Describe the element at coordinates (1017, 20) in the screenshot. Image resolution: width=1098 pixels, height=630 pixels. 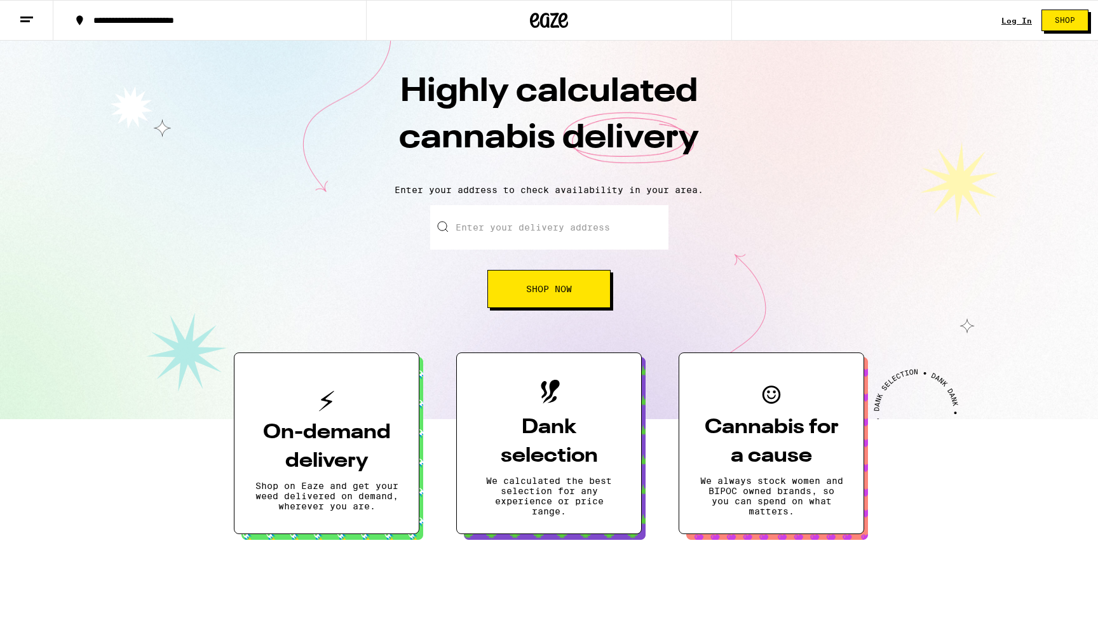
I see `a: Log In` at that location.